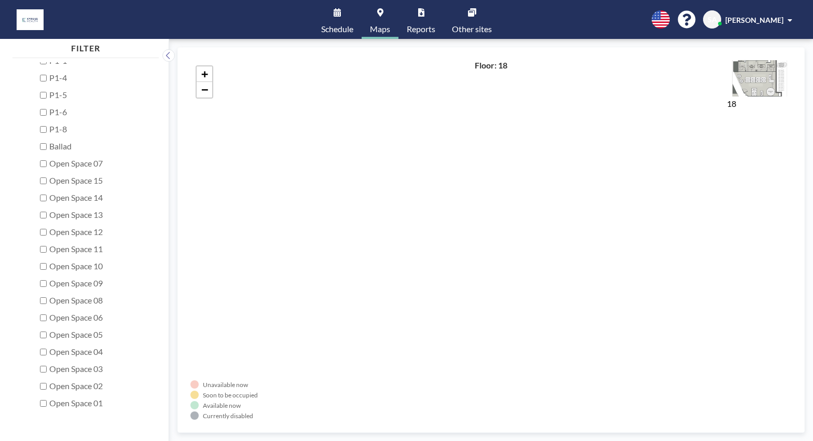 The height and width of the screenshot is (441, 813). What do you see at coordinates (204, 74) in the screenshot?
I see `a: Zoom in` at bounding box center [204, 74].